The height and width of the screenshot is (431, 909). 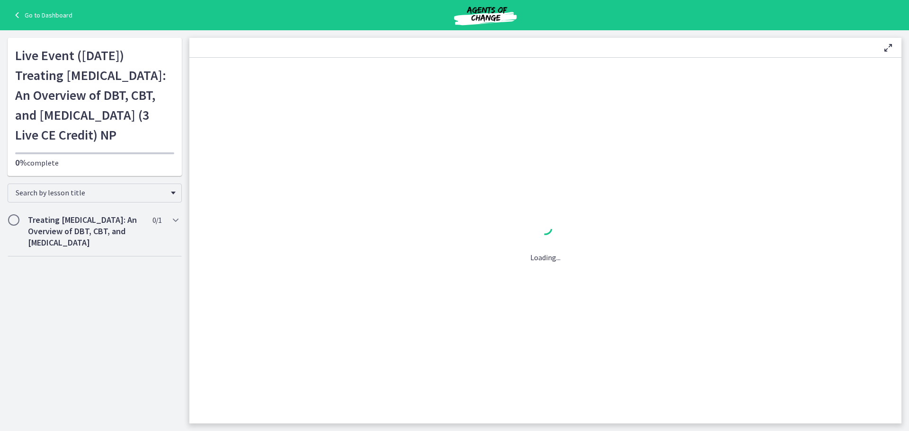 I want to click on span: 0%, so click(x=21, y=162).